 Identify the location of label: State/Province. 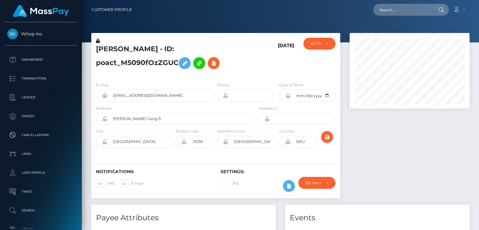
(231, 132).